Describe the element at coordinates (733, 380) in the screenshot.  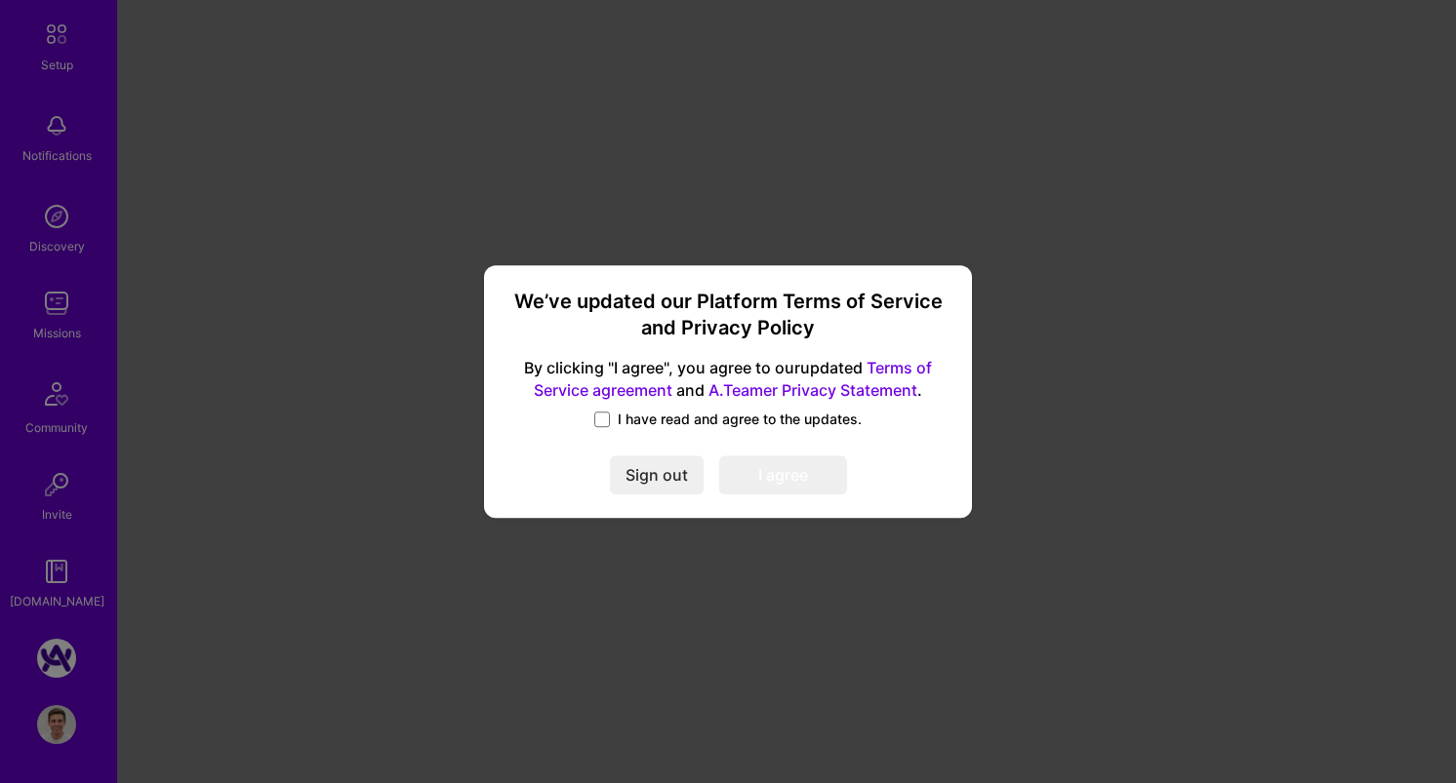
I see `a: Terms of Service agreement` at that location.